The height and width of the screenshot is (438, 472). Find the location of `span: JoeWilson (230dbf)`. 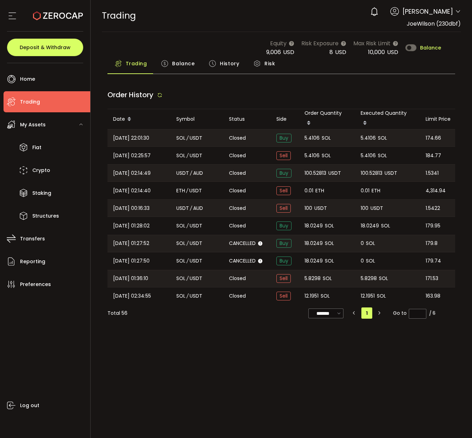

span: JoeWilson (230dbf) is located at coordinates (434, 24).